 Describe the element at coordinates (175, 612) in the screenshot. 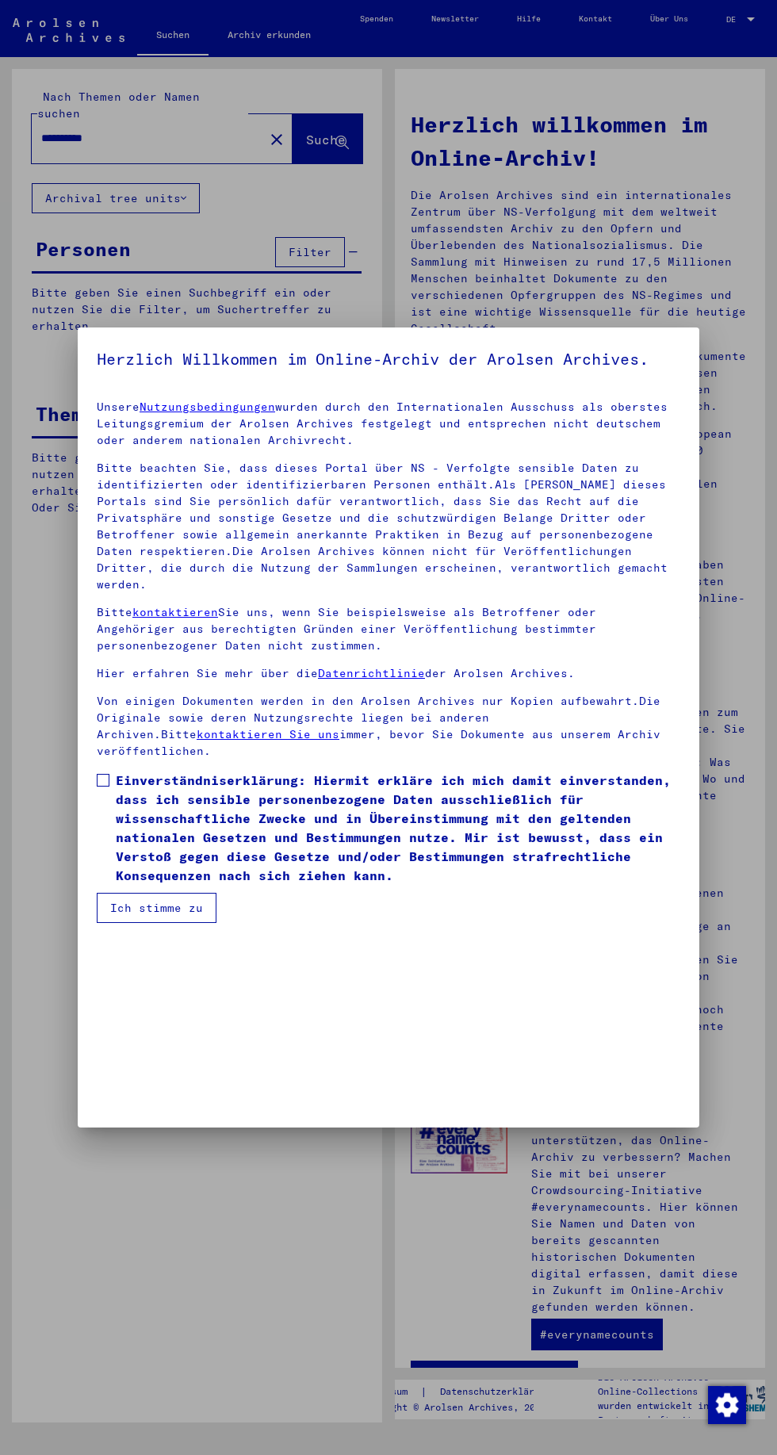

I see `a: kontaktieren` at that location.